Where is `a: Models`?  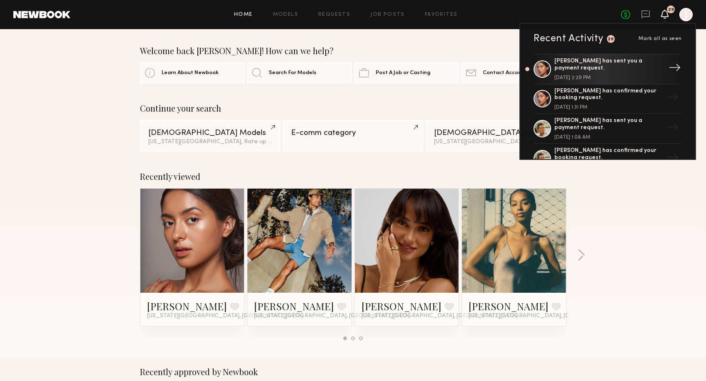 a: Models is located at coordinates (285, 15).